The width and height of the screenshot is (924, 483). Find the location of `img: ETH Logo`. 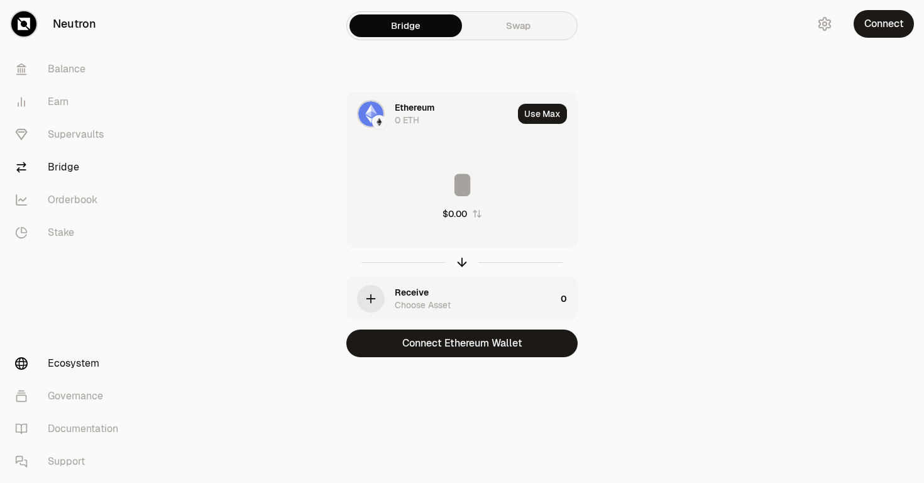

img: ETH Logo is located at coordinates (371, 114).